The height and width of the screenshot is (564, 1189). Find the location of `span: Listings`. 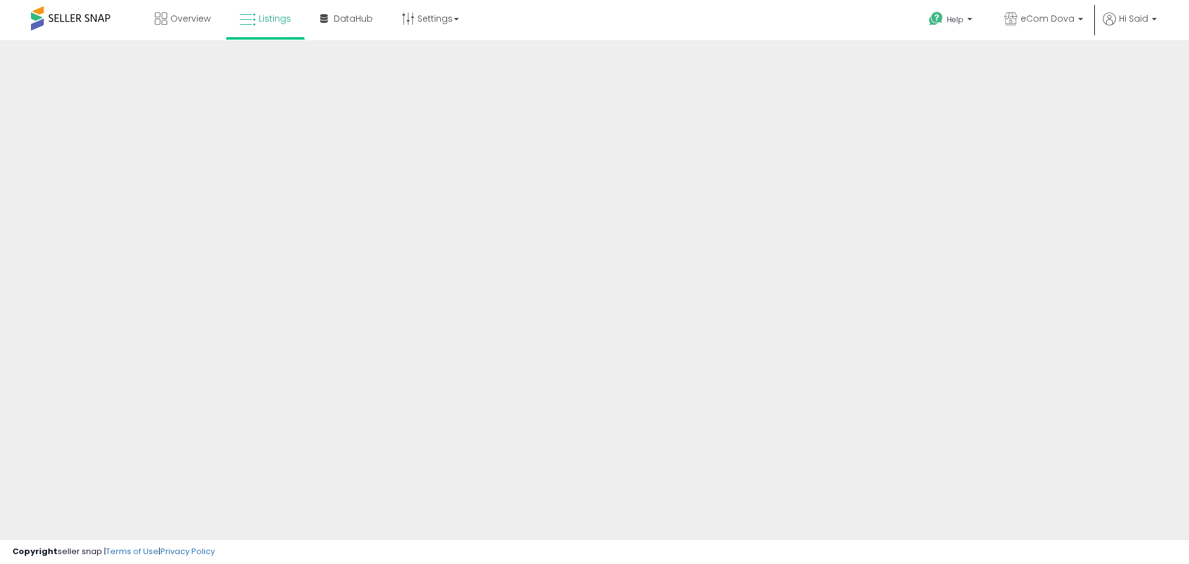

span: Listings is located at coordinates (275, 19).